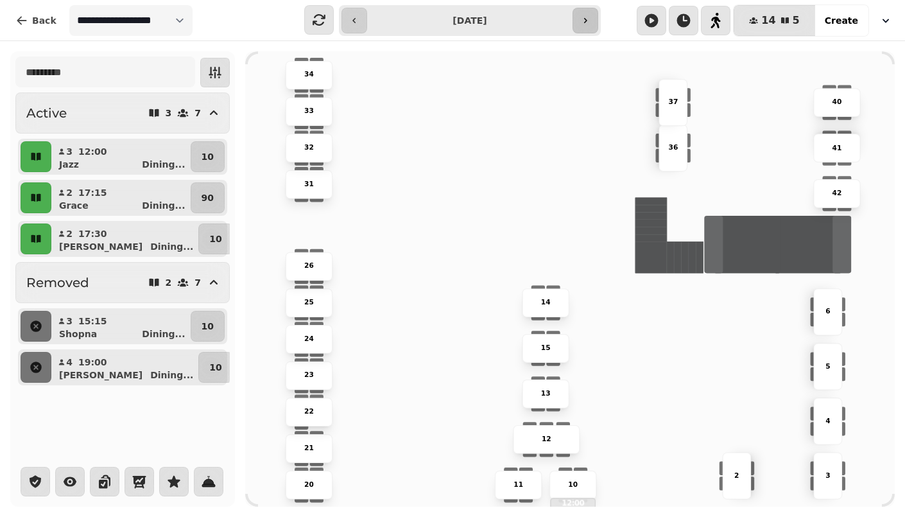 The image size is (905, 517). Describe the element at coordinates (545, 302) in the screenshot. I see `p: 14` at that location.